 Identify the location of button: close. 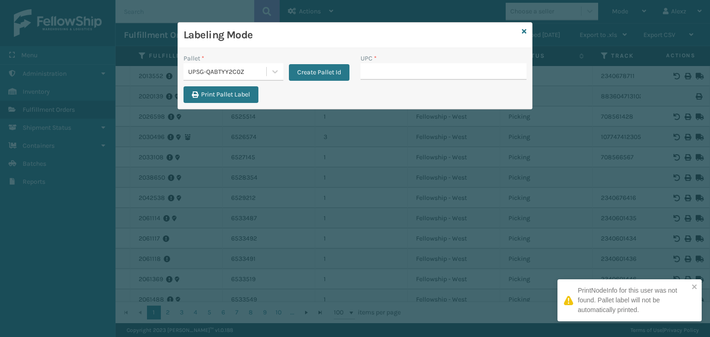
(695, 287).